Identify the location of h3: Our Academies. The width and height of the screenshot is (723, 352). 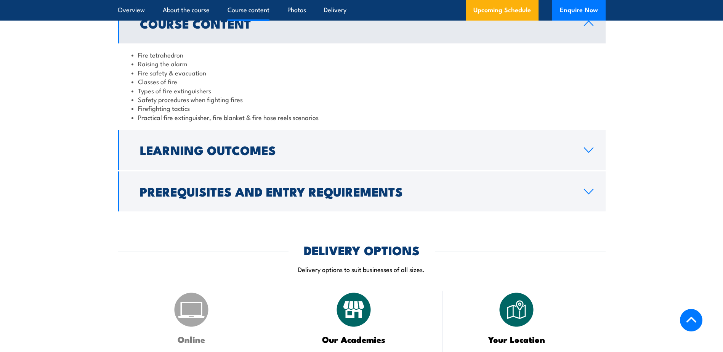
(354, 339).